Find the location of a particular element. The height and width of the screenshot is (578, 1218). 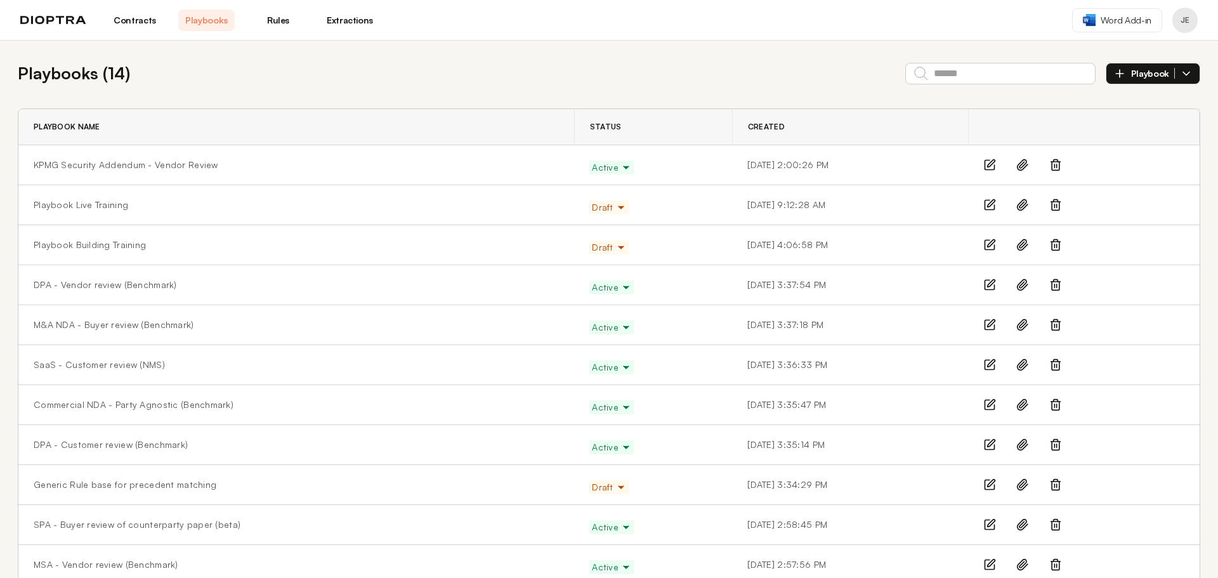

a: Playbooks is located at coordinates (206, 20).